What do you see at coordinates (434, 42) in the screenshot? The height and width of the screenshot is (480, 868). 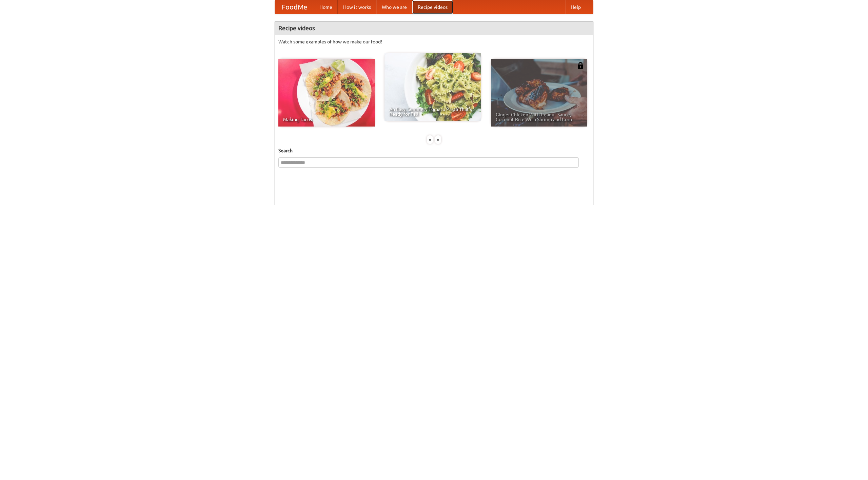 I see `p: Watch some examples of how we make our food!` at bounding box center [434, 42].